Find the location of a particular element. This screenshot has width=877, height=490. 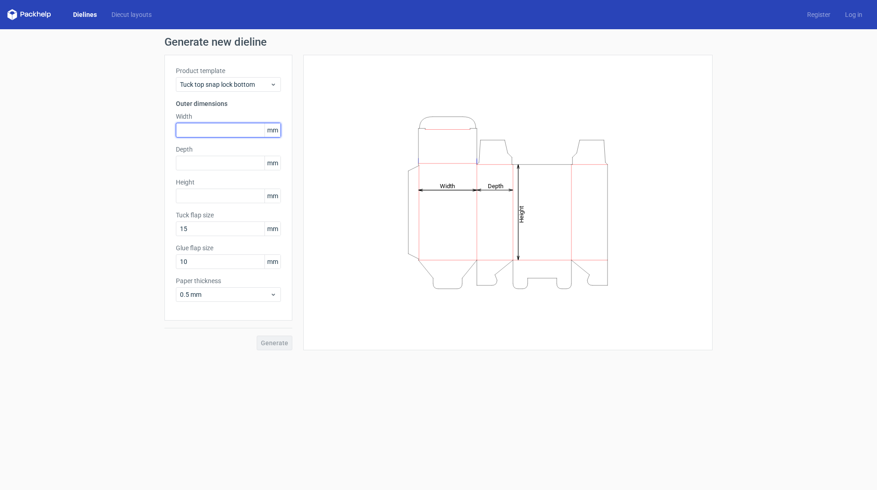

label: Glue flap size is located at coordinates (228, 248).